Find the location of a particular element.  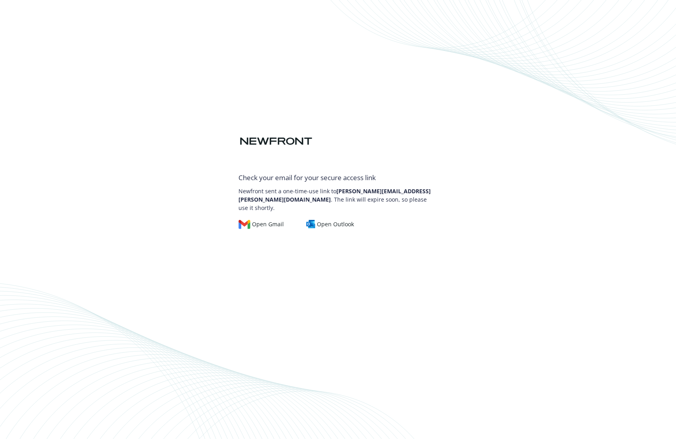

a: Open Outlook is located at coordinates (333, 225).